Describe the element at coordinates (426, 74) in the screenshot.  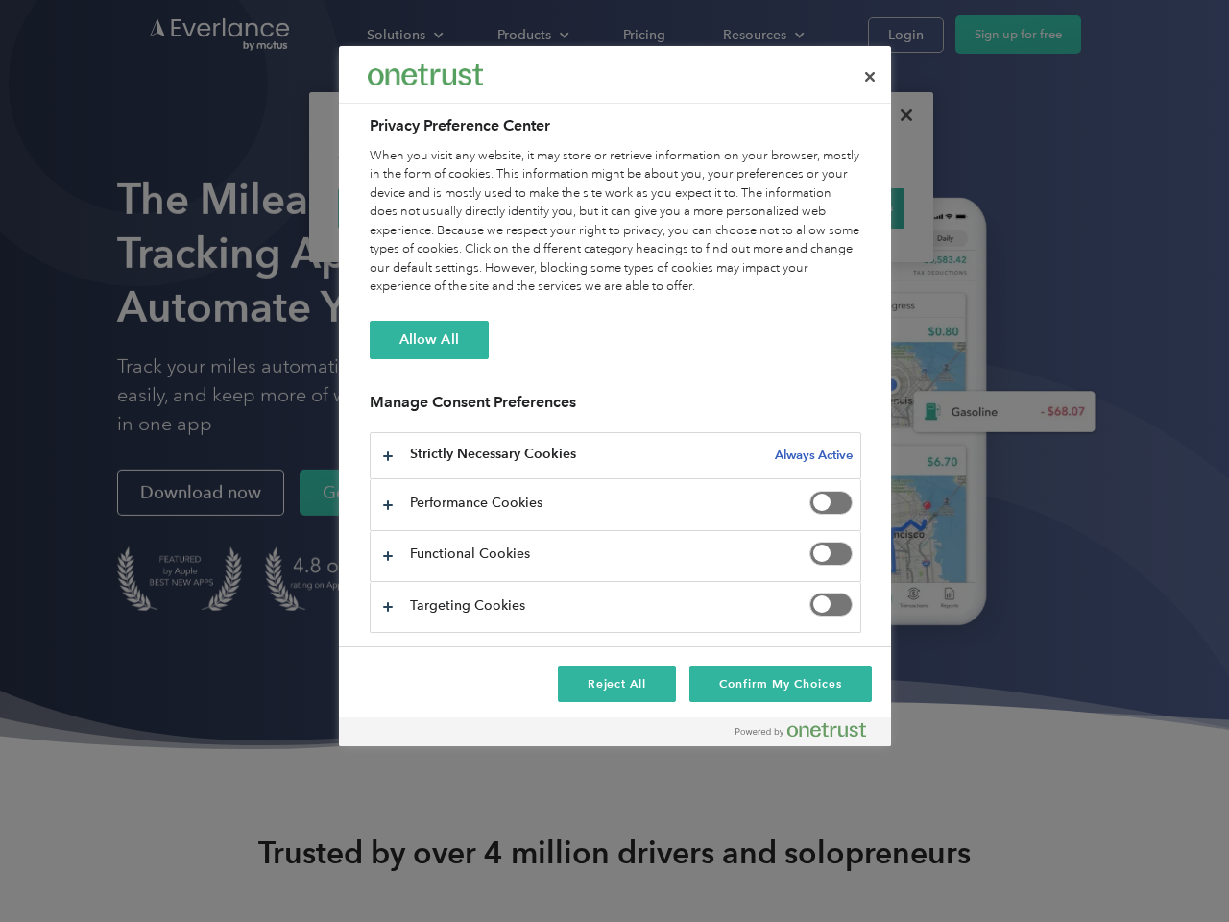
I see `img: Everlance` at that location.